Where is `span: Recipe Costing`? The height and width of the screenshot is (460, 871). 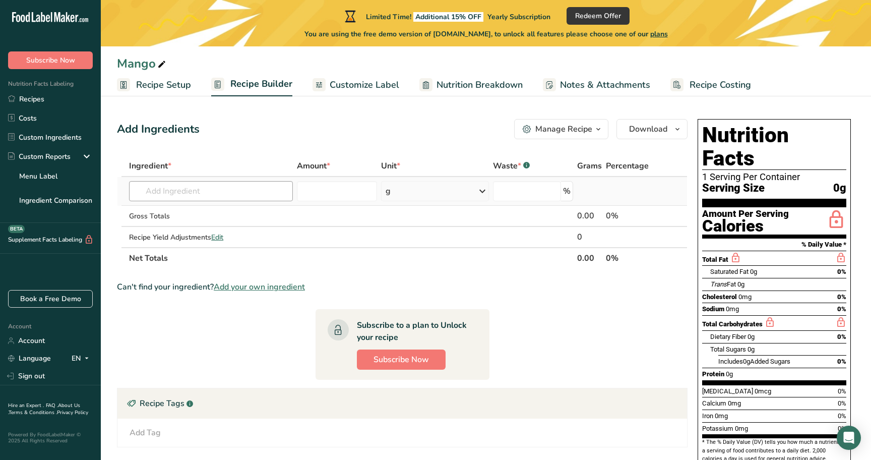
span: Recipe Costing is located at coordinates (721, 85).